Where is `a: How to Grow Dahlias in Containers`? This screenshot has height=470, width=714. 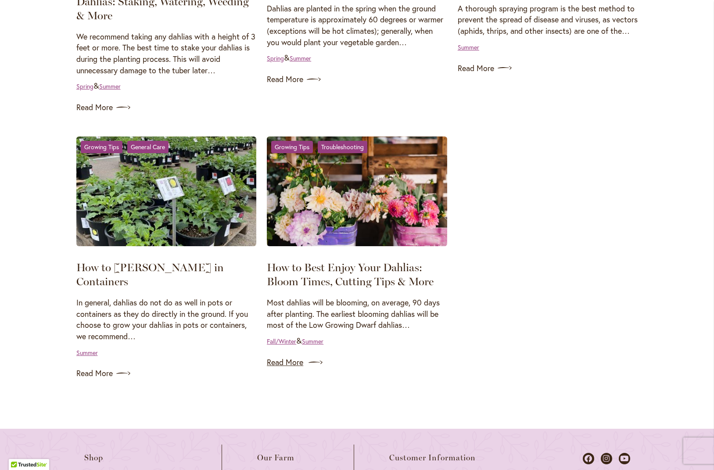 a: How to Grow Dahlias in Containers is located at coordinates (166, 193).